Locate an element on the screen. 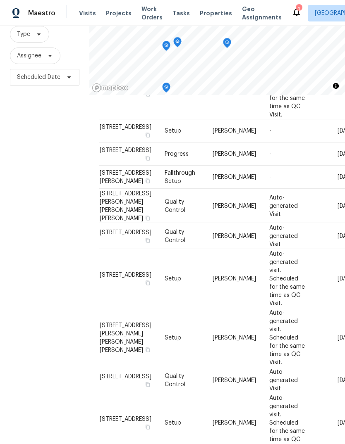  span: Assignee is located at coordinates (29, 56).